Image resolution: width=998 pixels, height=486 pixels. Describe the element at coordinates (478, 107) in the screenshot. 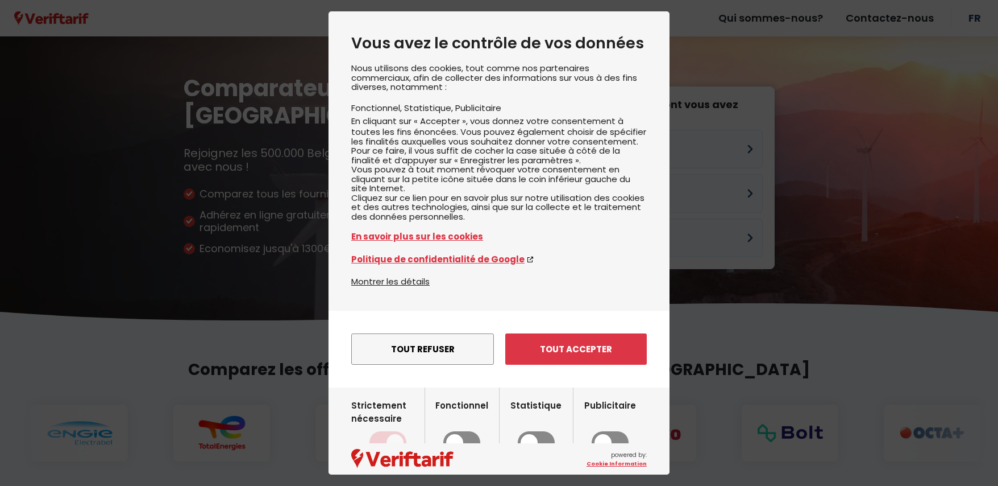

I see `li: Publicitaire` at that location.